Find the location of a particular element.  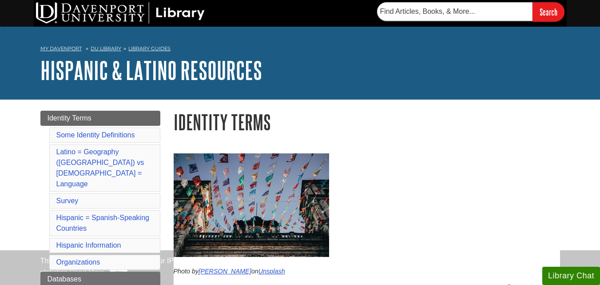

span: Databases is located at coordinates (64, 278).